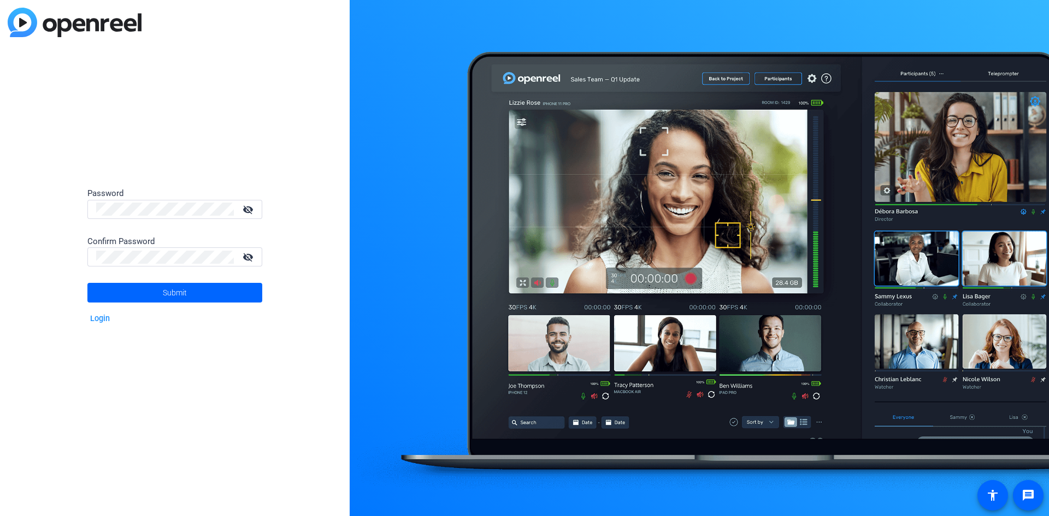  What do you see at coordinates (105, 193) in the screenshot?
I see `span: Password` at bounding box center [105, 193].